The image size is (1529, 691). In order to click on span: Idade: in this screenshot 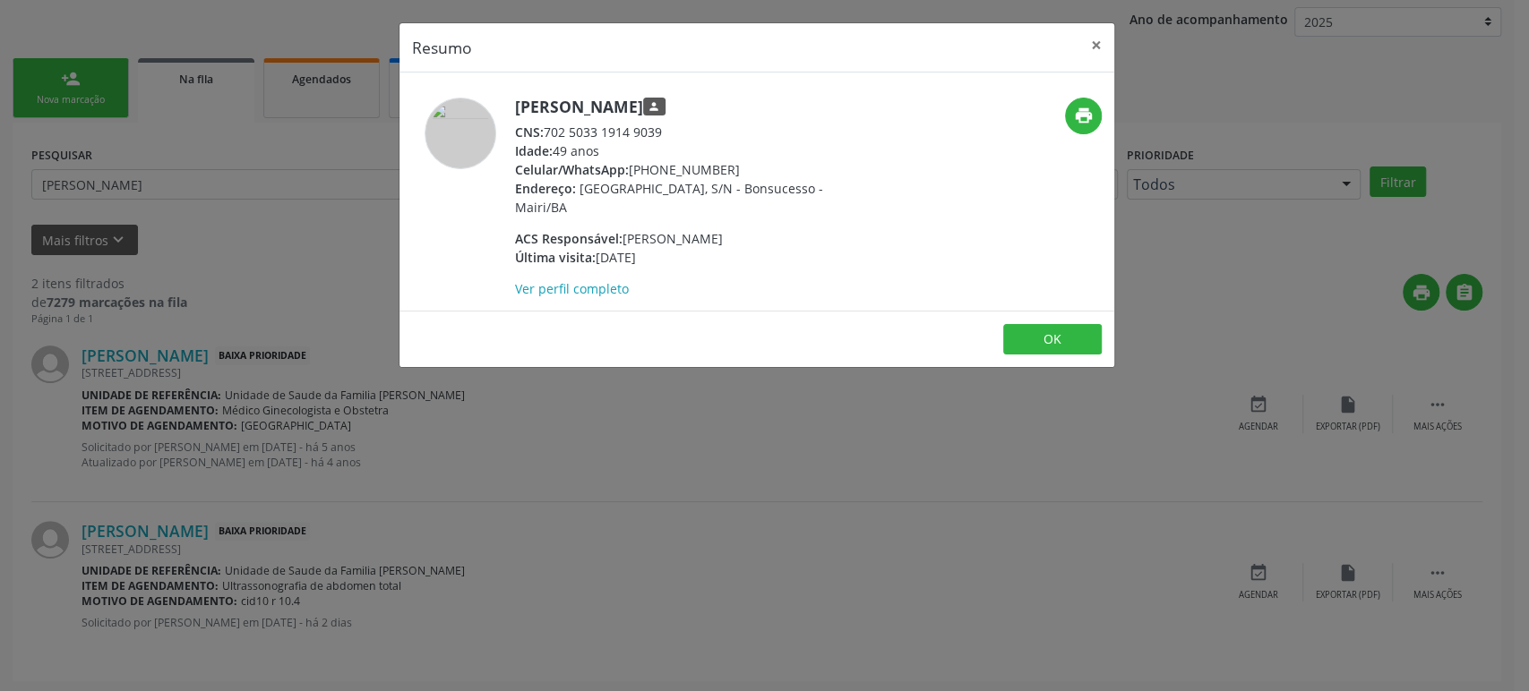, I will do `click(534, 150)`.